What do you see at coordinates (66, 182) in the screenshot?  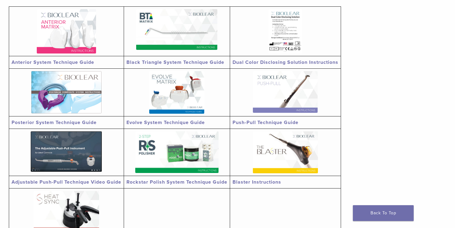 I see `a: Adjustable Push-Pull Technique Video Guide` at bounding box center [66, 182].